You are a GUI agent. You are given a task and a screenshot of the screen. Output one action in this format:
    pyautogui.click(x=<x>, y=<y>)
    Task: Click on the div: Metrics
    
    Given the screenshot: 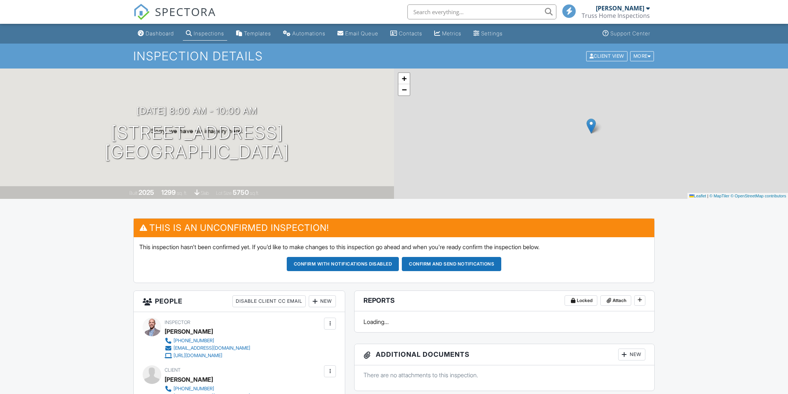 What is the action you would take?
    pyautogui.click(x=452, y=33)
    